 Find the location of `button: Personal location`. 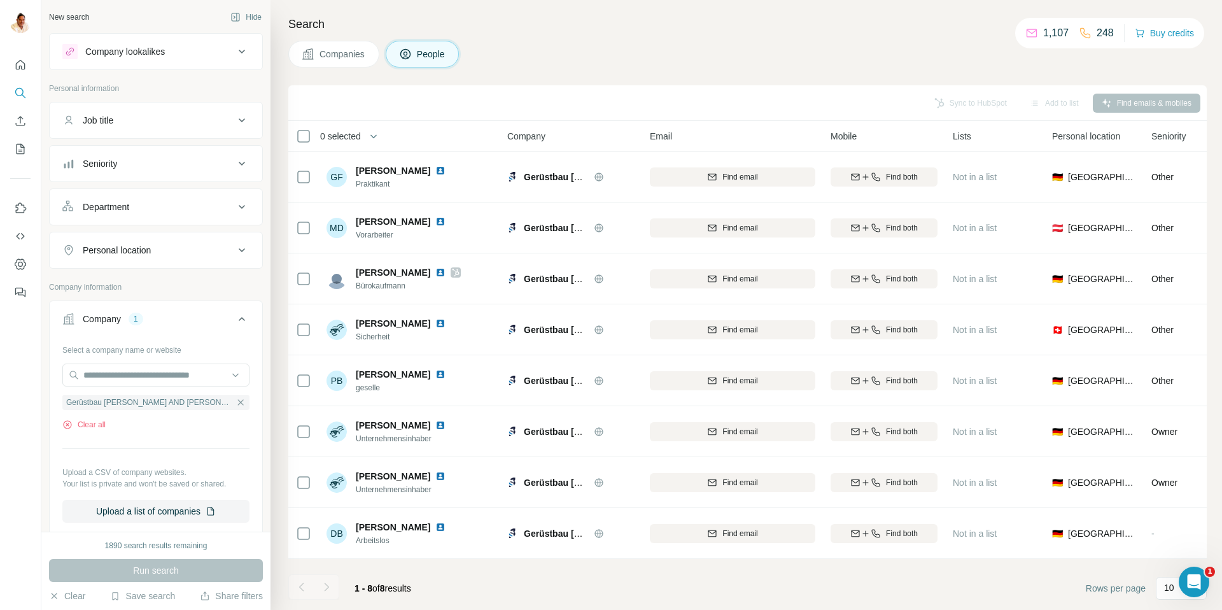

button: Personal location is located at coordinates (156, 250).